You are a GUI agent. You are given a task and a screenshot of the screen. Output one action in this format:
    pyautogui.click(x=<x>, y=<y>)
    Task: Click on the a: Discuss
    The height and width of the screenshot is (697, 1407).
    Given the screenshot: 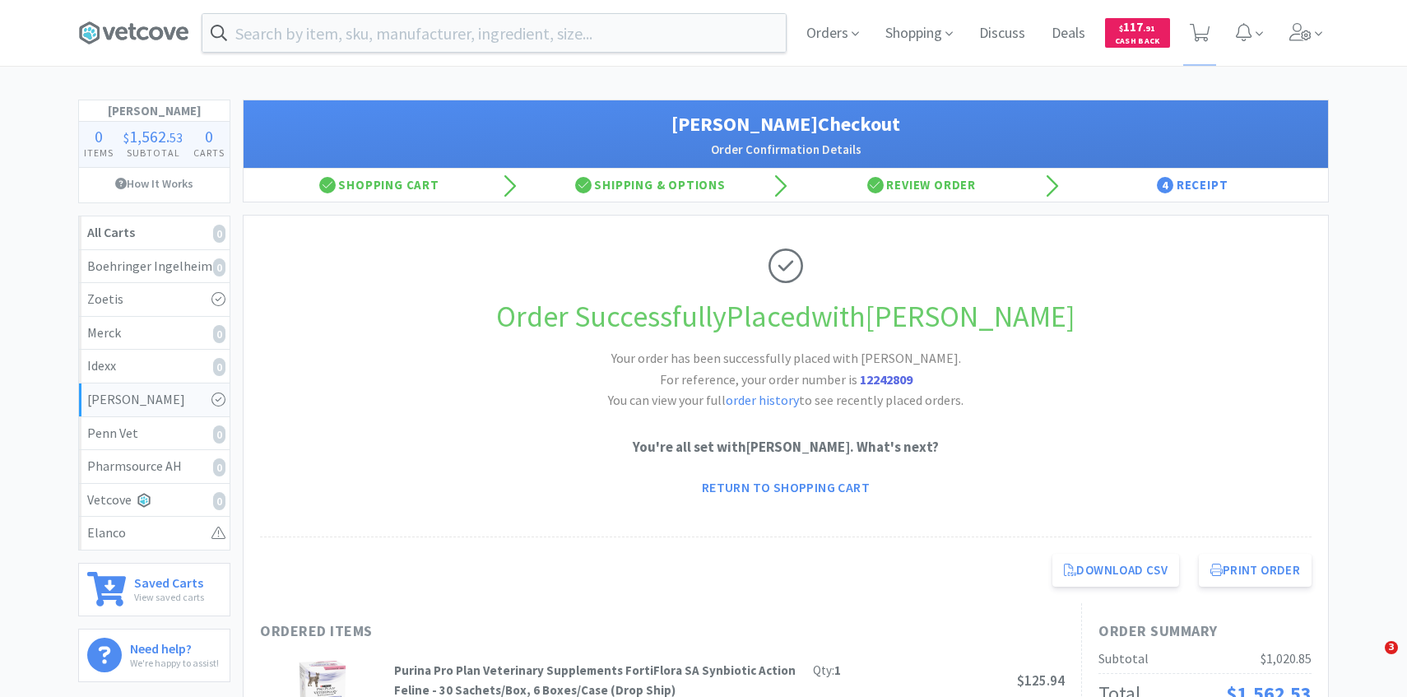 What is the action you would take?
    pyautogui.click(x=1002, y=34)
    